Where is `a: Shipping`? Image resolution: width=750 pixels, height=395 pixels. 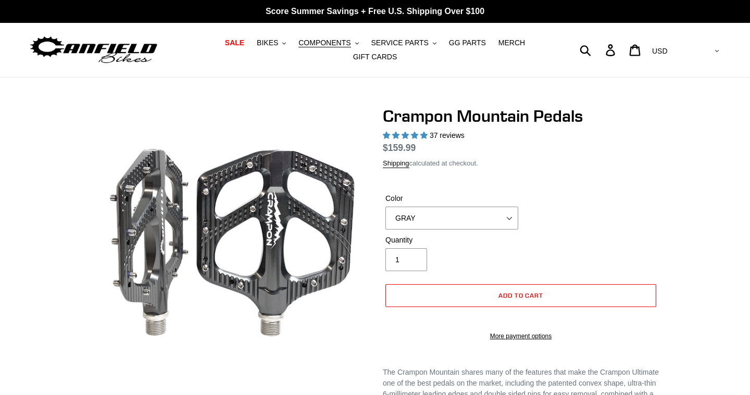 a: Shipping is located at coordinates (396, 163).